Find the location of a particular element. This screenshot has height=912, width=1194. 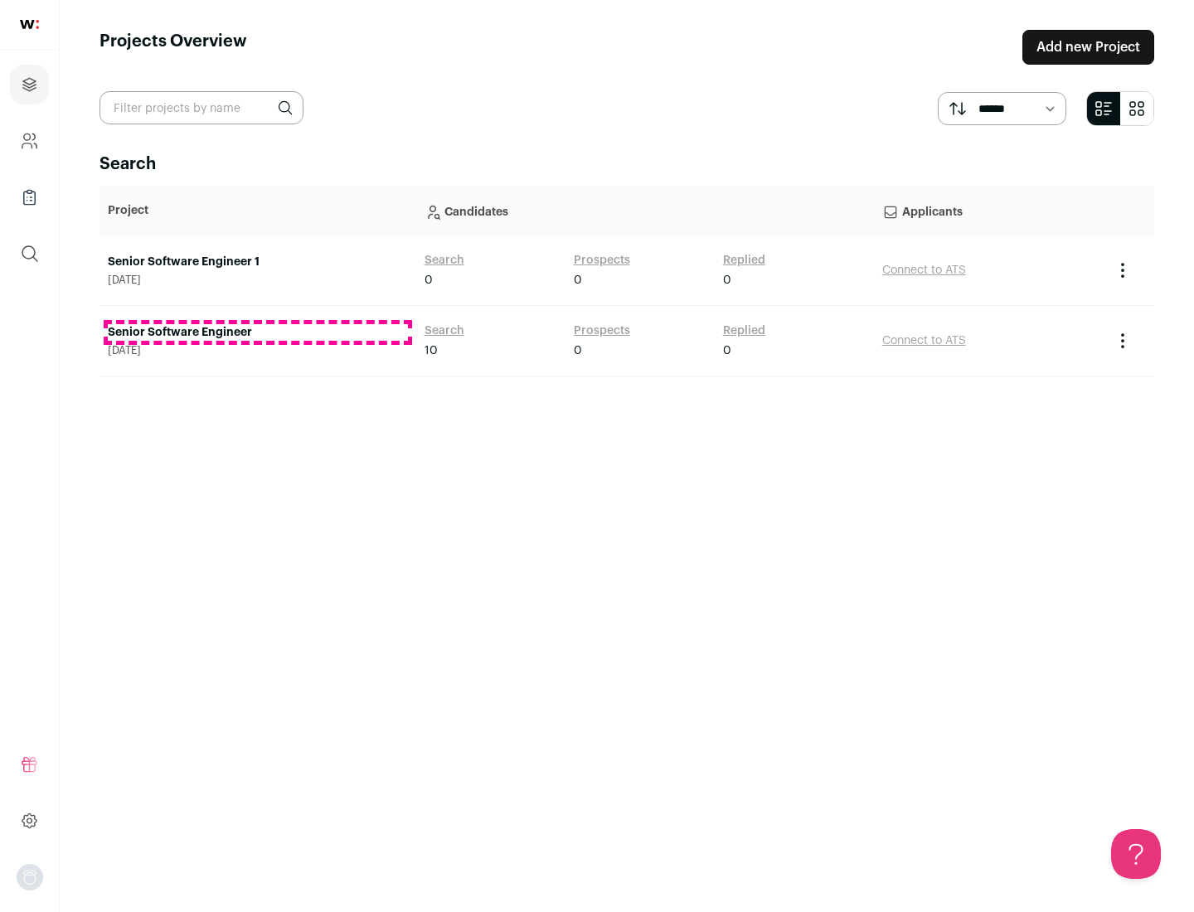

button: Open dropdown is located at coordinates (30, 877).